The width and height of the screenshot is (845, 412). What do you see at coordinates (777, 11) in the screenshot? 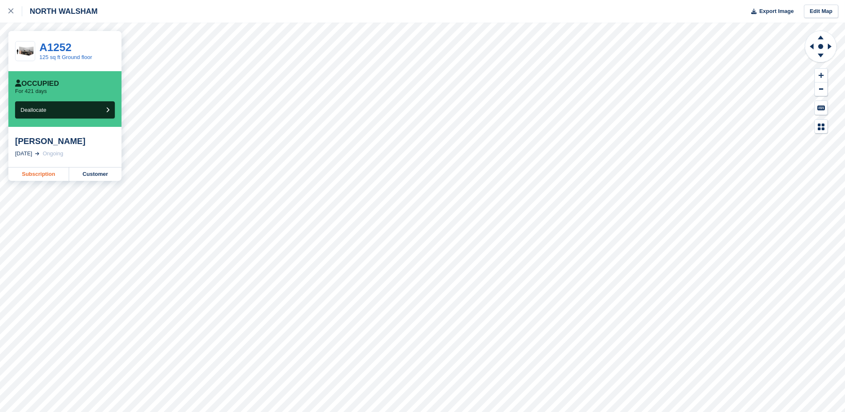
I see `span: Export Image` at bounding box center [777, 11].